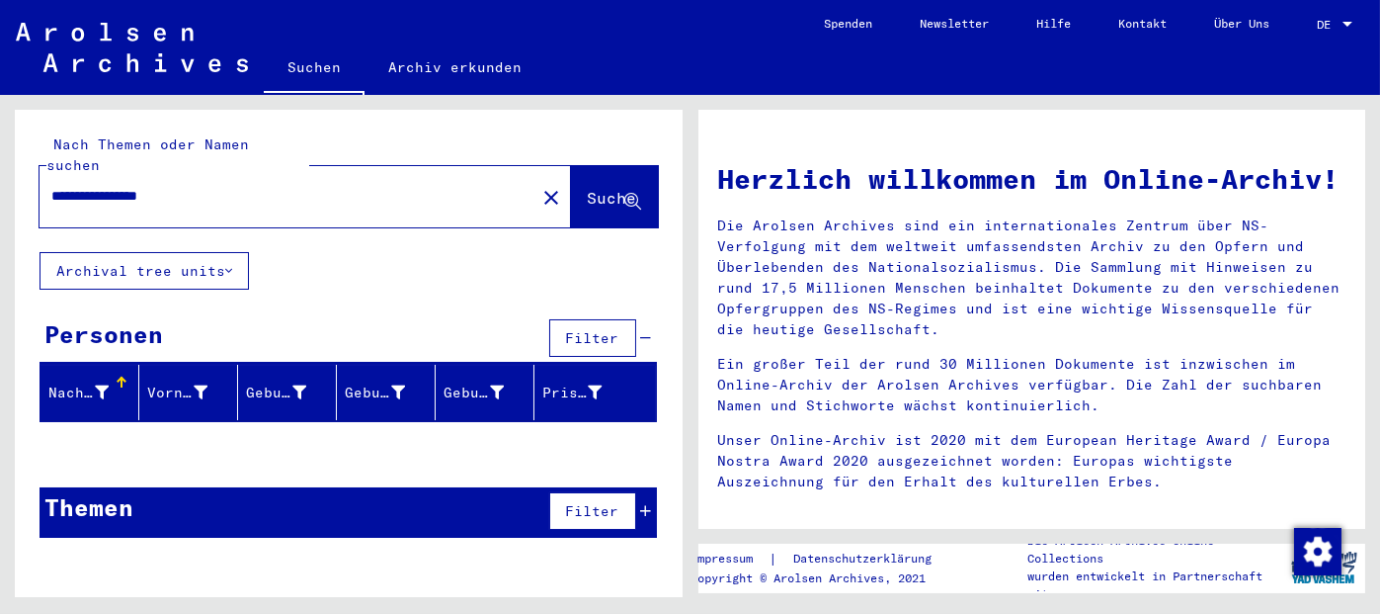 The image size is (1380, 614). Describe the element at coordinates (1318, 551) in the screenshot. I see `img: Zustimmung ändern` at that location.